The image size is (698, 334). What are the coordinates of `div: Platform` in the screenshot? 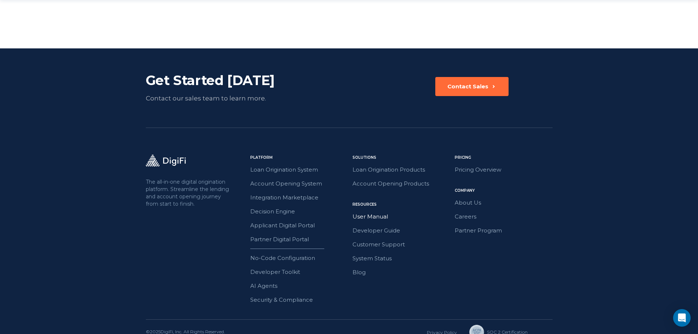 It's located at (299, 158).